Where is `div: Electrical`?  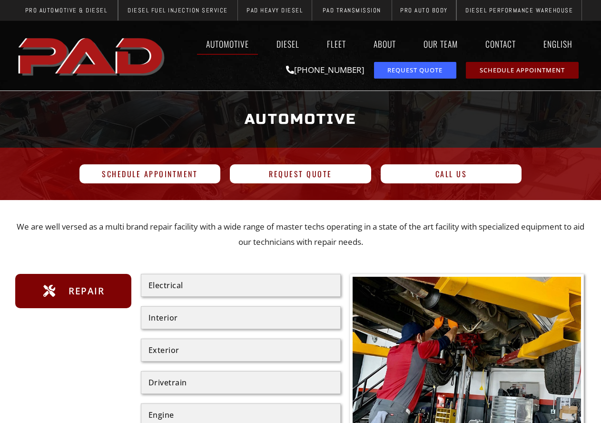 div: Electrical is located at coordinates (241, 285).